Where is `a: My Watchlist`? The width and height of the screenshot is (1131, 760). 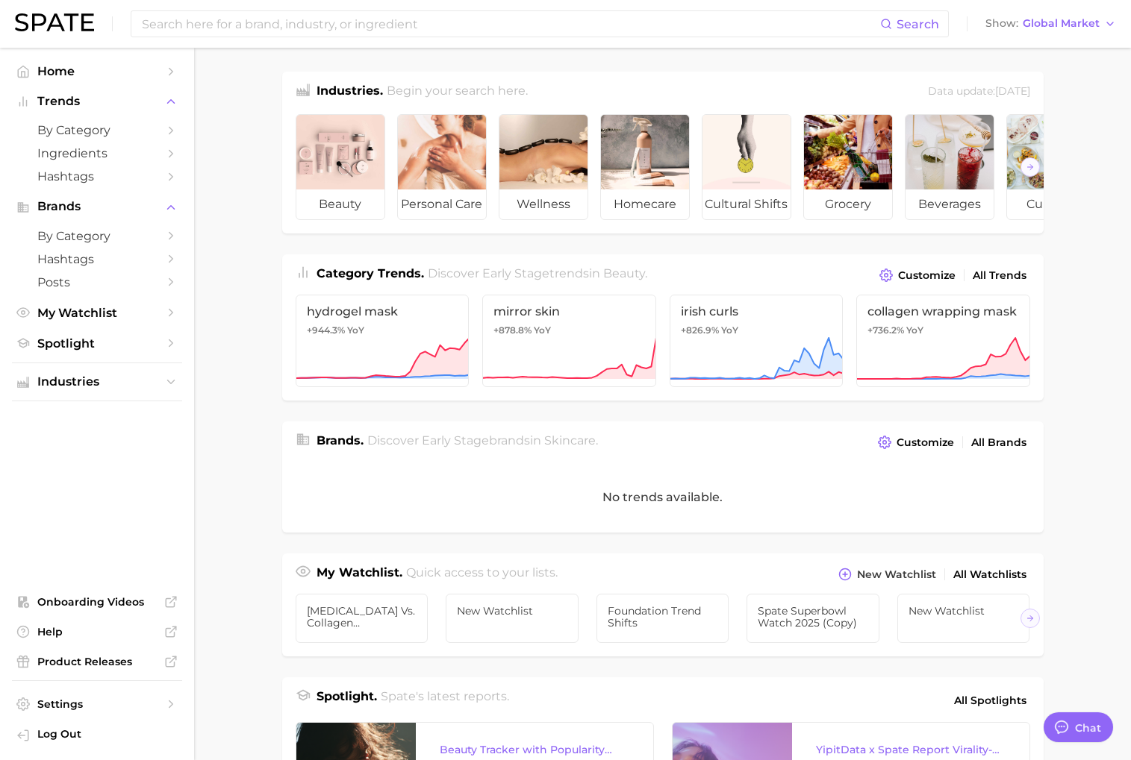 a: My Watchlist is located at coordinates (97, 313).